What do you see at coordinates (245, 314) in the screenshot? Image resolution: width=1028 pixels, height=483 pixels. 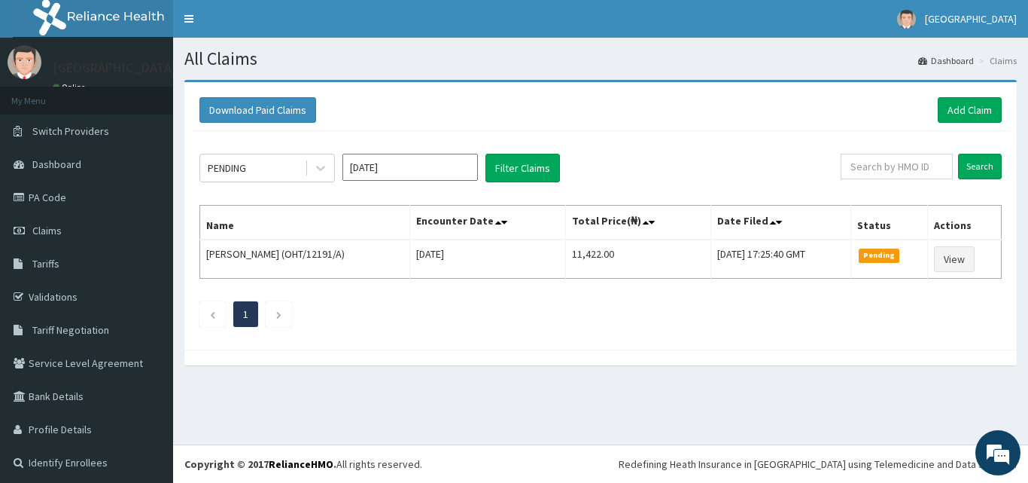 I see `a: Page 1 is your current page` at bounding box center [245, 314].